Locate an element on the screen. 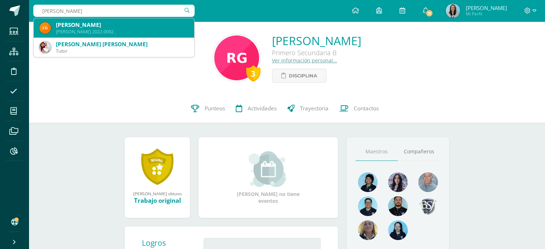  a: Trayectoria is located at coordinates (308, 109).